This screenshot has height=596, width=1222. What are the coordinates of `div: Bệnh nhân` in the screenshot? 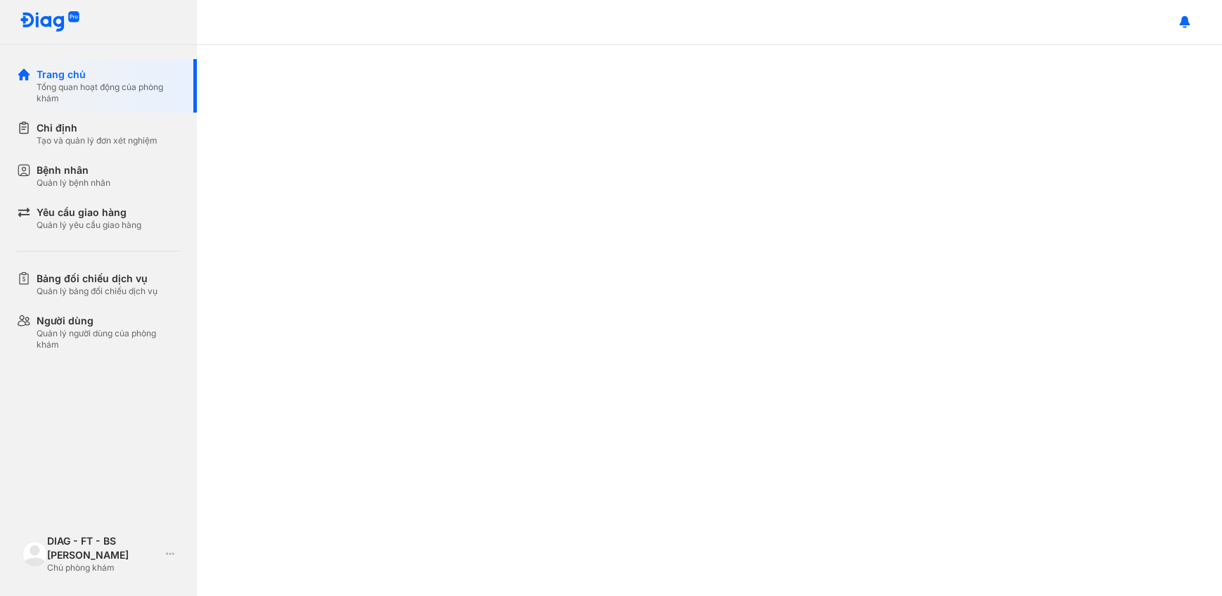 It's located at (73, 170).